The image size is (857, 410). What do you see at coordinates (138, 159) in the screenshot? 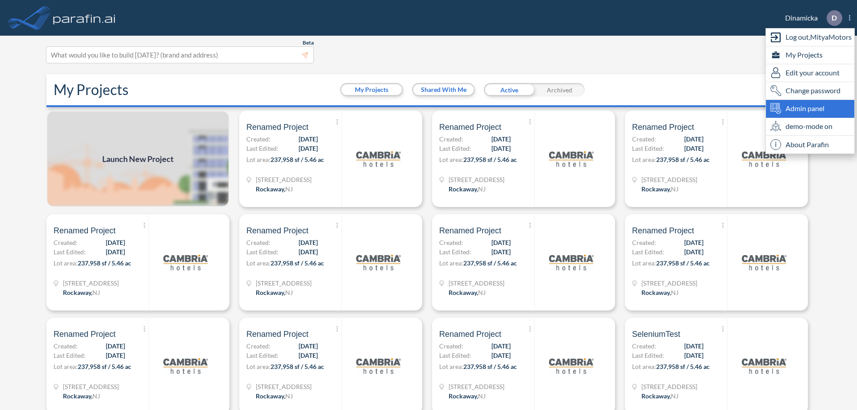
I see `span: Launch New Project` at bounding box center [138, 159].